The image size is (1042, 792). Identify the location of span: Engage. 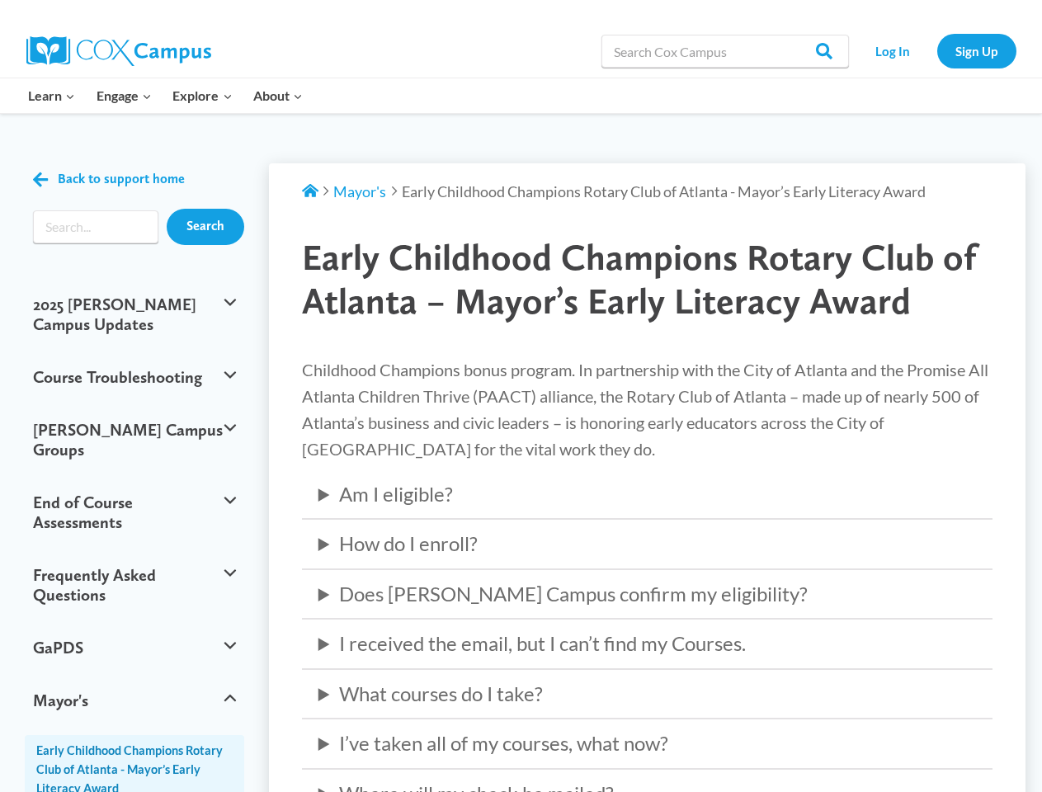
(124, 96).